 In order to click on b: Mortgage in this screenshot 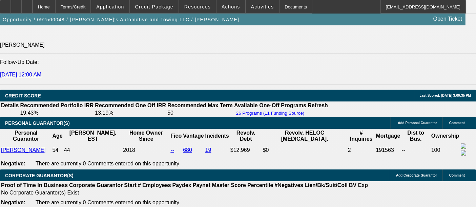, I will do `click(388, 136)`.